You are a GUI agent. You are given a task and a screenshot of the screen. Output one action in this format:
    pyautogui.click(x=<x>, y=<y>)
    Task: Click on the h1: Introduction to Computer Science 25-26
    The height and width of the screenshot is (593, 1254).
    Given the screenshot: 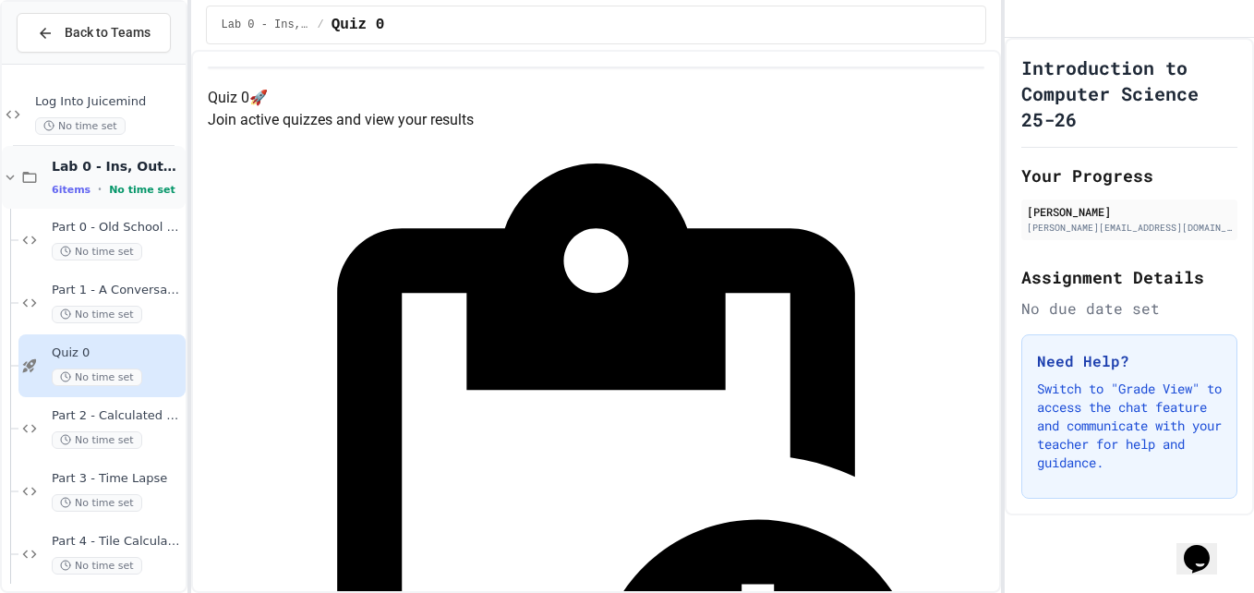 What is the action you would take?
    pyautogui.click(x=1129, y=93)
    